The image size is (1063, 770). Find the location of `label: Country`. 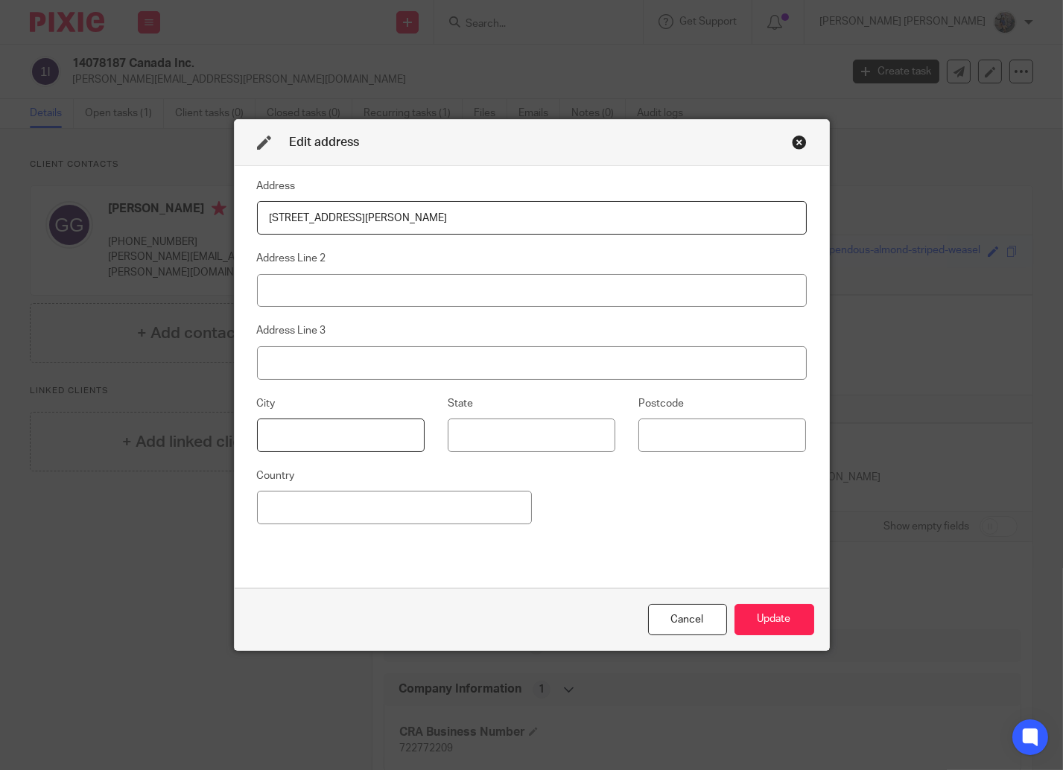

label: Country is located at coordinates (276, 476).